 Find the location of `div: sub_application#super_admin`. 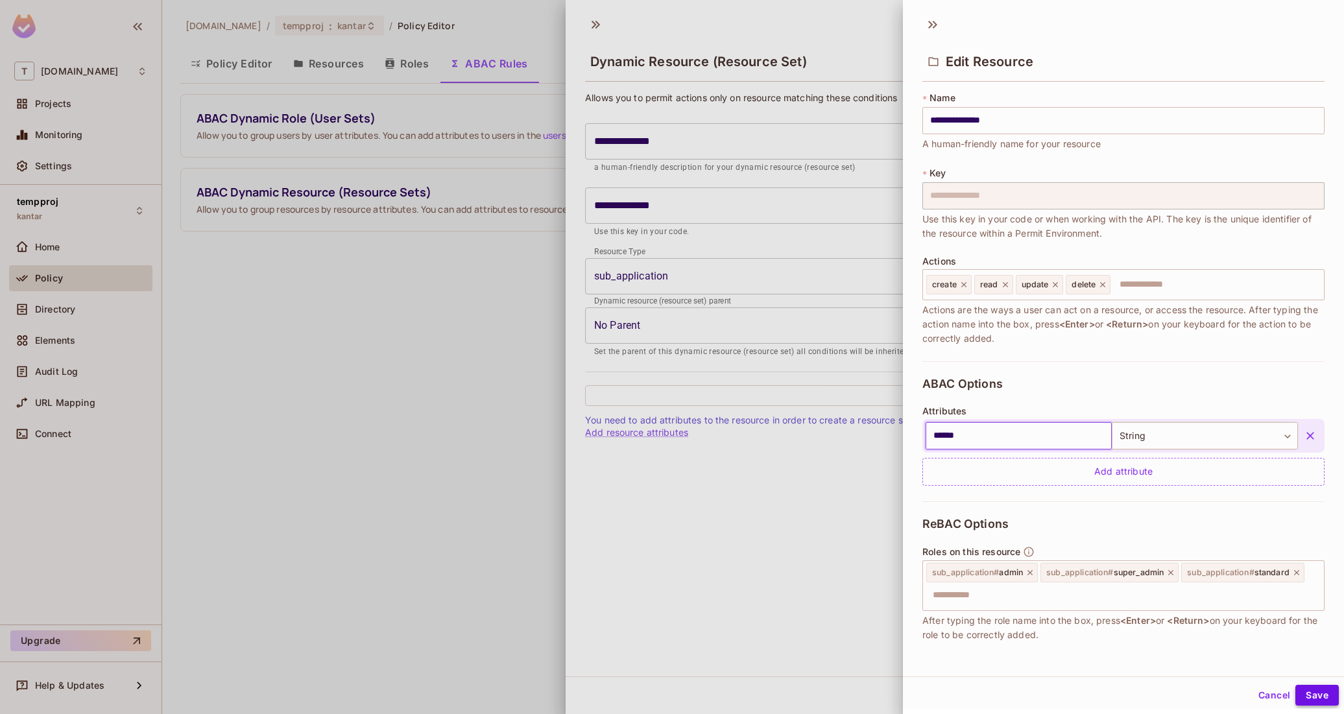

div: sub_application#super_admin is located at coordinates (1109, 573).